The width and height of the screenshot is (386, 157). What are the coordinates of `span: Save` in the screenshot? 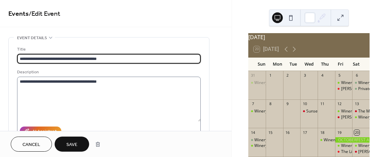 It's located at (72, 145).